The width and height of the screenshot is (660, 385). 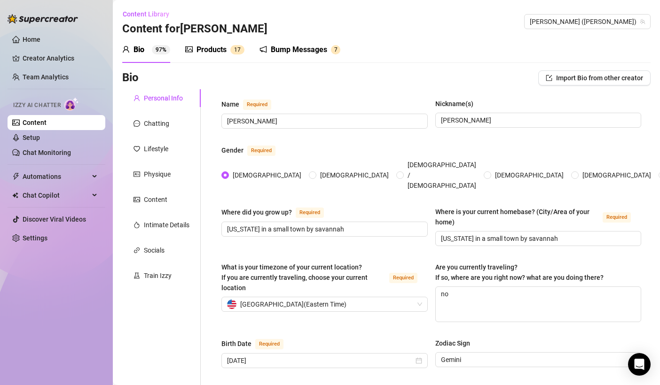 I want to click on label: Birth Date, so click(x=258, y=344).